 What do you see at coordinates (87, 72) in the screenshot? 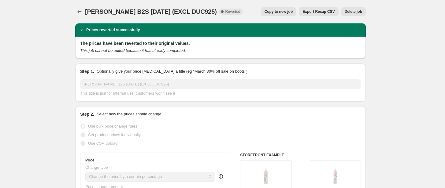
I see `h2: Step 1.` at bounding box center [87, 72].